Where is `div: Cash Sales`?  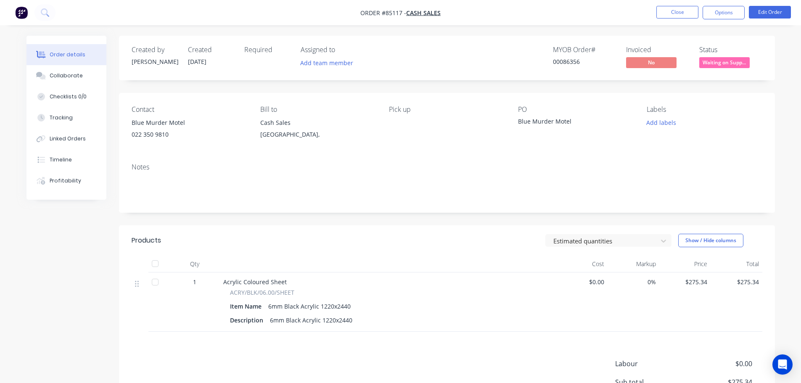 div: Cash Sales is located at coordinates (318, 123).